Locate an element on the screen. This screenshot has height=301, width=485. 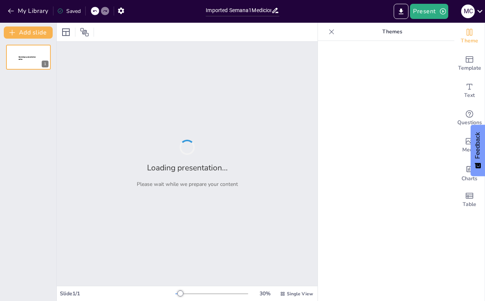
div: 1 is located at coordinates (45, 64).